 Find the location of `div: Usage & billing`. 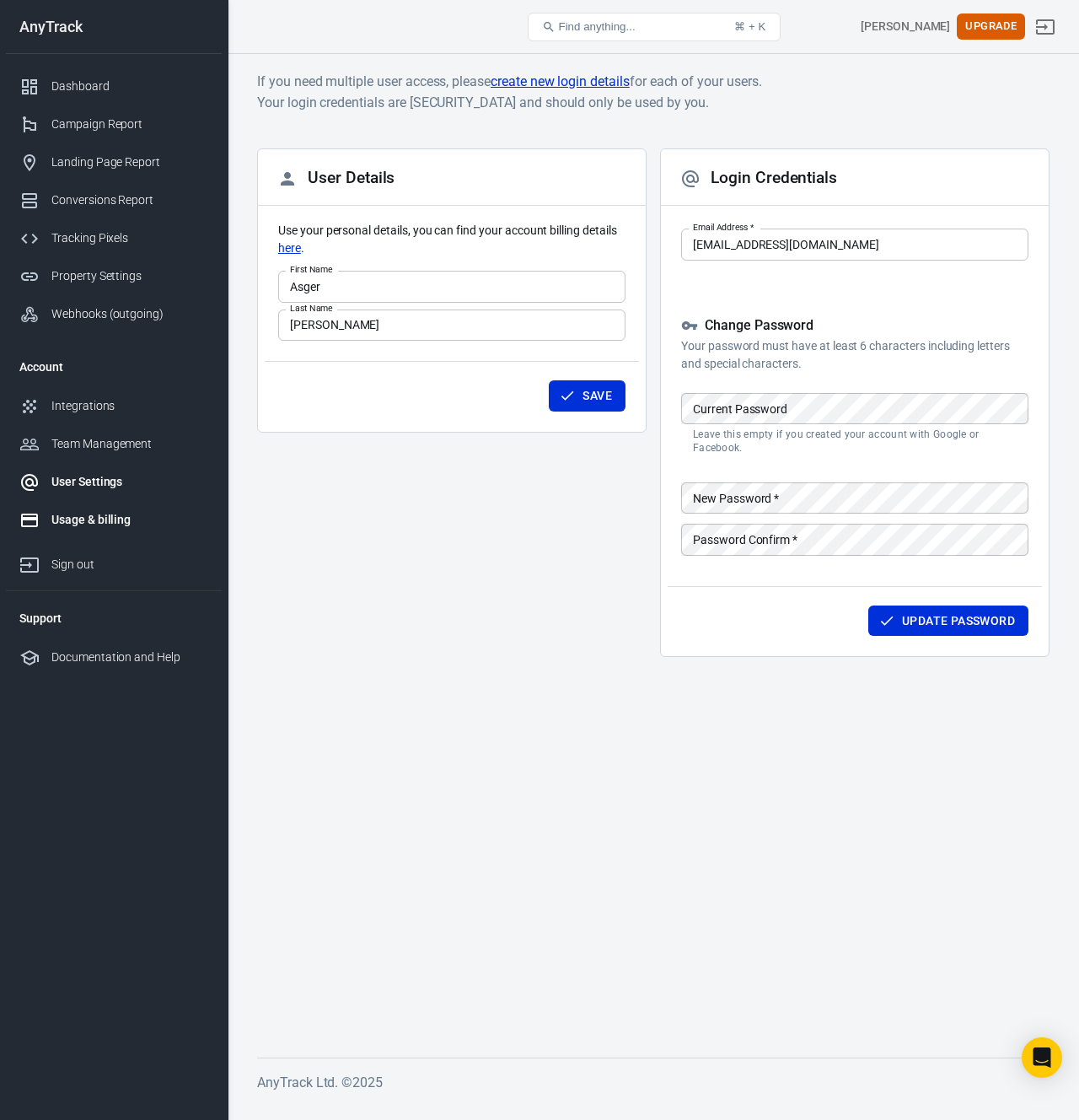

div: Usage & billing is located at coordinates (130, 519).